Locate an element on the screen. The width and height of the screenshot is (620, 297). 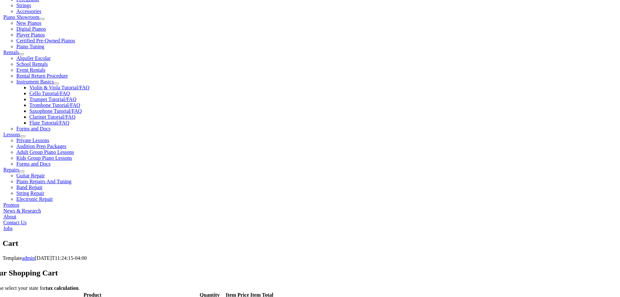
span: Audition Prep Packages is located at coordinates (41, 146).